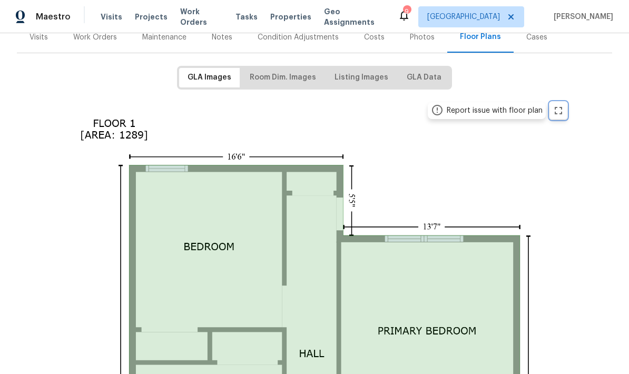 This screenshot has width=629, height=374. I want to click on div: Floor Plans, so click(480, 37).